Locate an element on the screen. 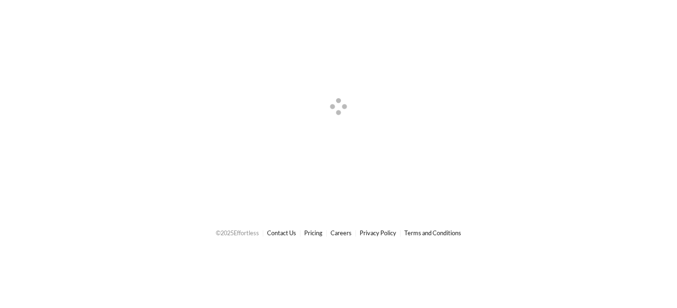 This screenshot has width=677, height=308. span: © 2025 Effortless is located at coordinates (237, 233).